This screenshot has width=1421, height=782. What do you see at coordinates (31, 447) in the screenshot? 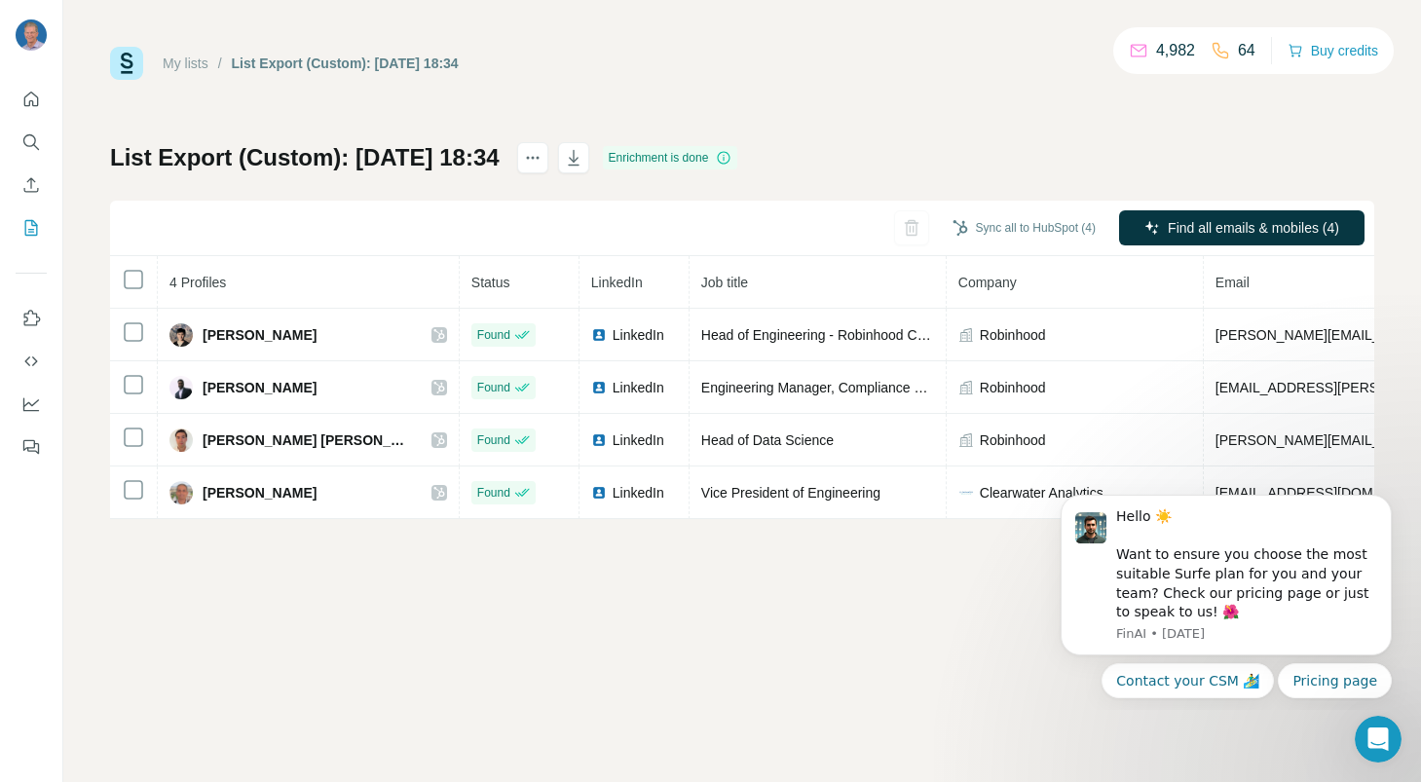
I see `button: Feedback` at bounding box center [31, 447].